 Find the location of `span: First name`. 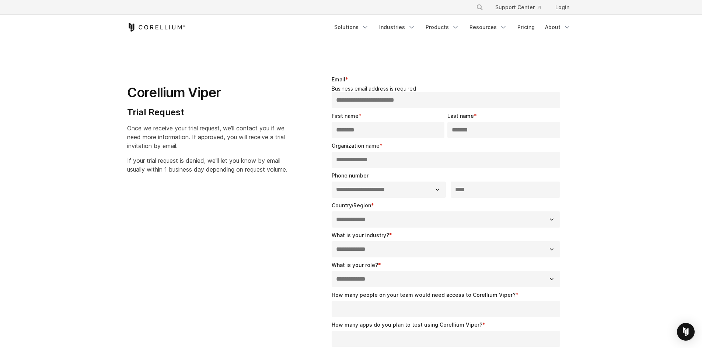

span: First name is located at coordinates (345, 116).